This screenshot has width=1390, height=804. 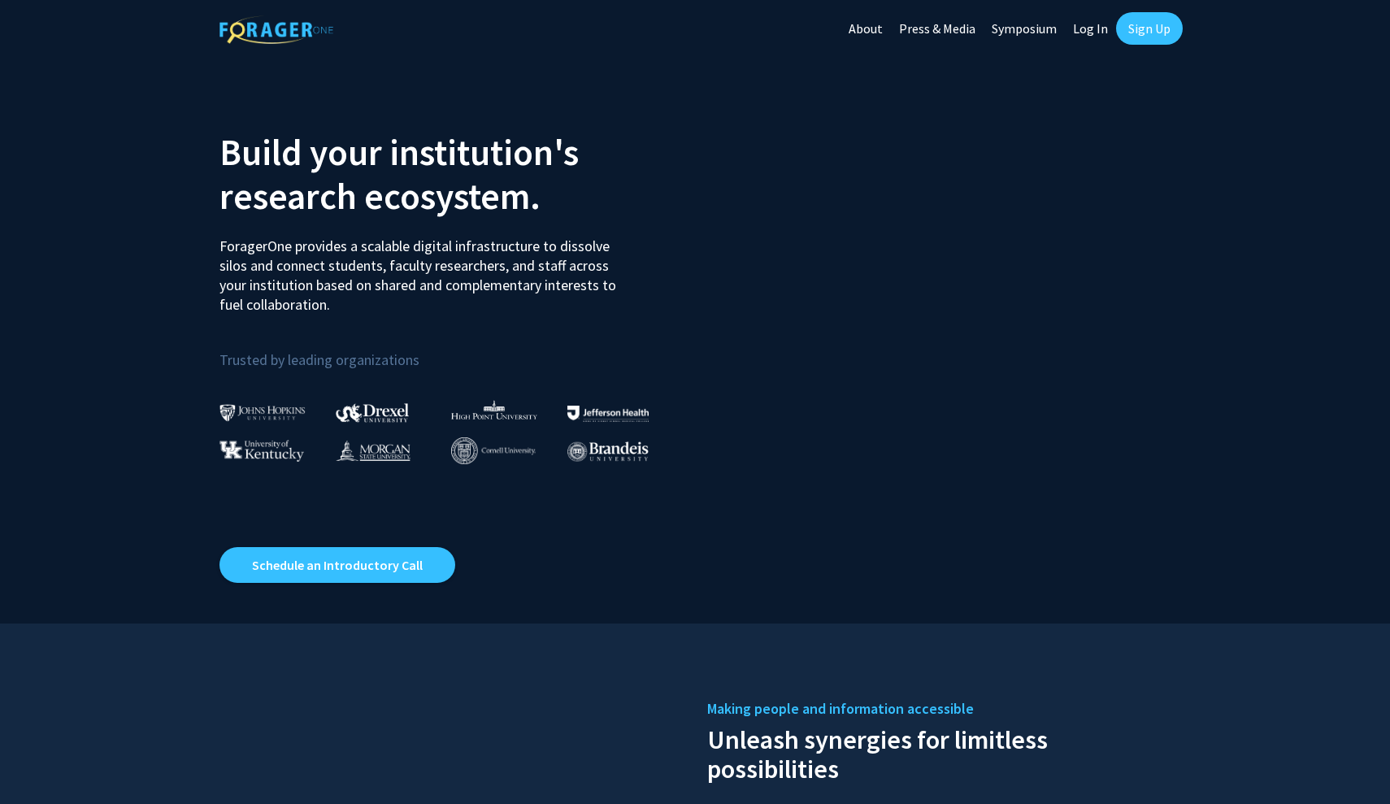 What do you see at coordinates (608, 413) in the screenshot?
I see `img: Thomas Jefferson University` at bounding box center [608, 413].